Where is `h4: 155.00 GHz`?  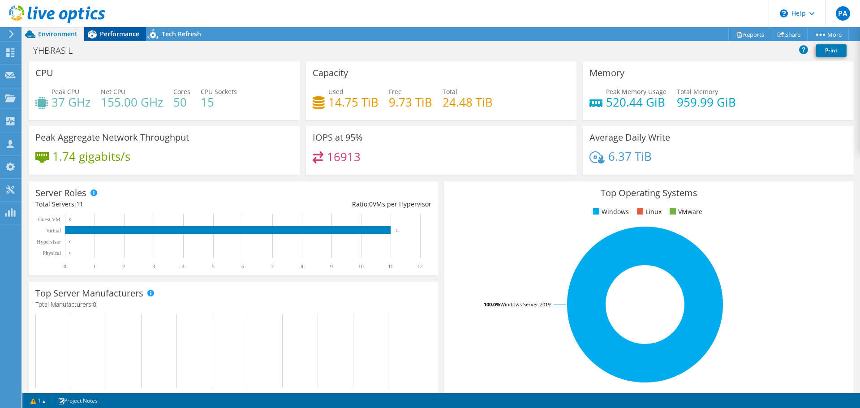 h4: 155.00 GHz is located at coordinates (132, 102).